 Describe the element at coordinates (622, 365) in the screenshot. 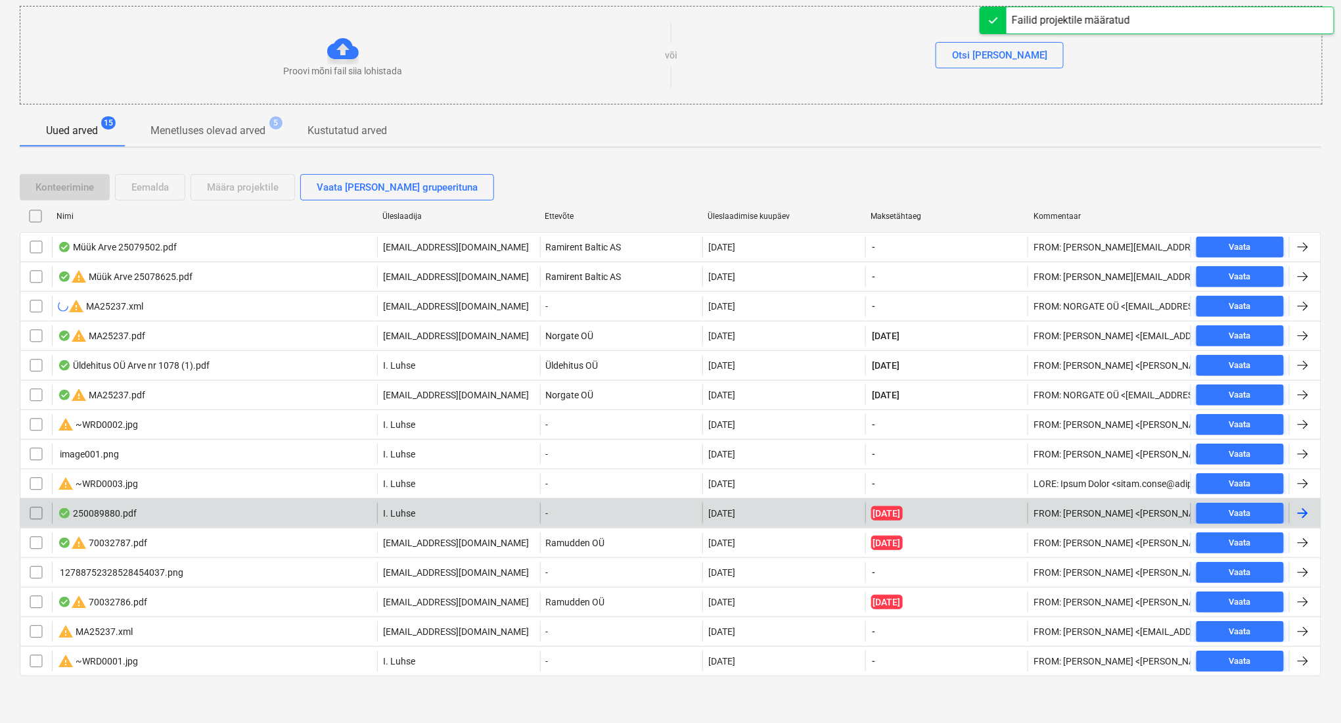

I see `div: Üldehitus OÜ` at that location.